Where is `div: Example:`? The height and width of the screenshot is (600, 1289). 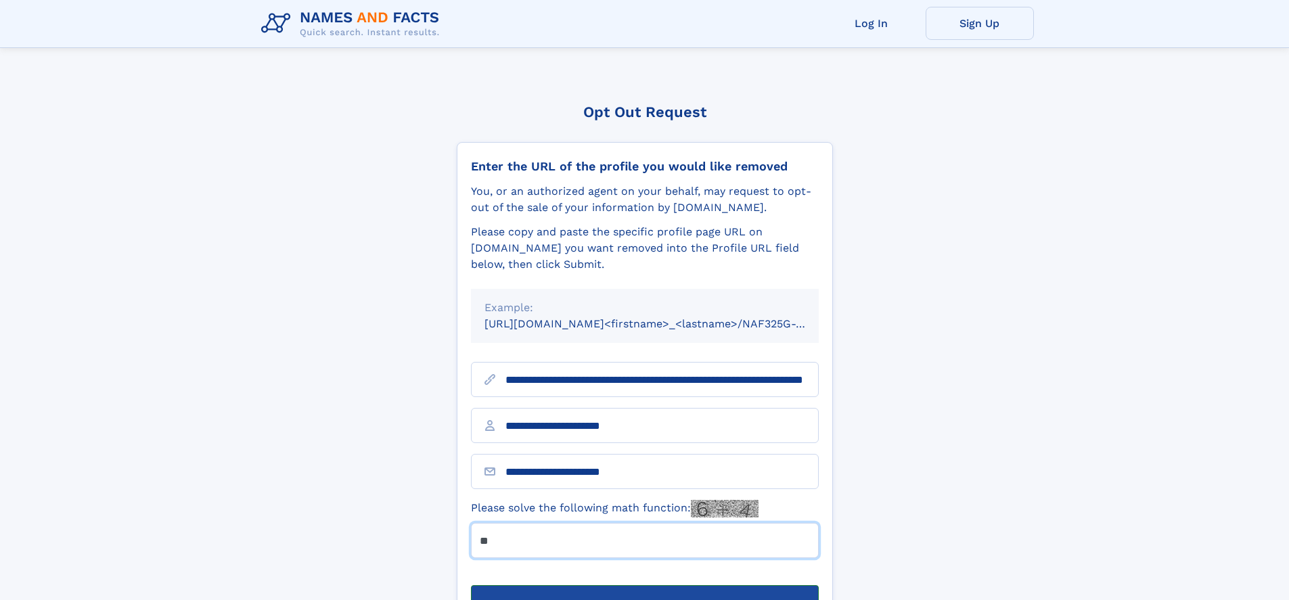
div: Example: is located at coordinates (645, 308).